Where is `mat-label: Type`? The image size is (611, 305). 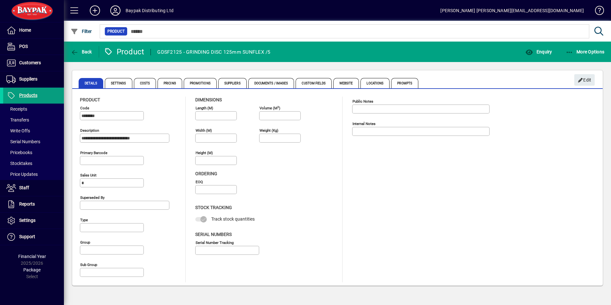
mat-label: Type is located at coordinates (84, 220).